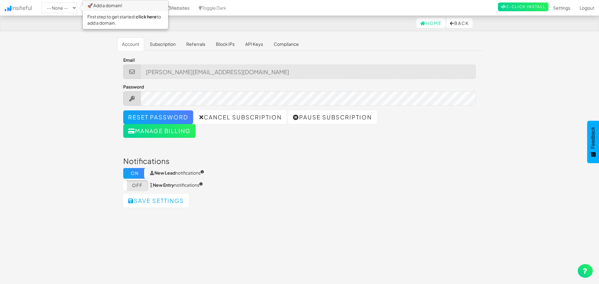  What do you see at coordinates (8, 8) in the screenshot?
I see `img: icon.png` at bounding box center [8, 8].